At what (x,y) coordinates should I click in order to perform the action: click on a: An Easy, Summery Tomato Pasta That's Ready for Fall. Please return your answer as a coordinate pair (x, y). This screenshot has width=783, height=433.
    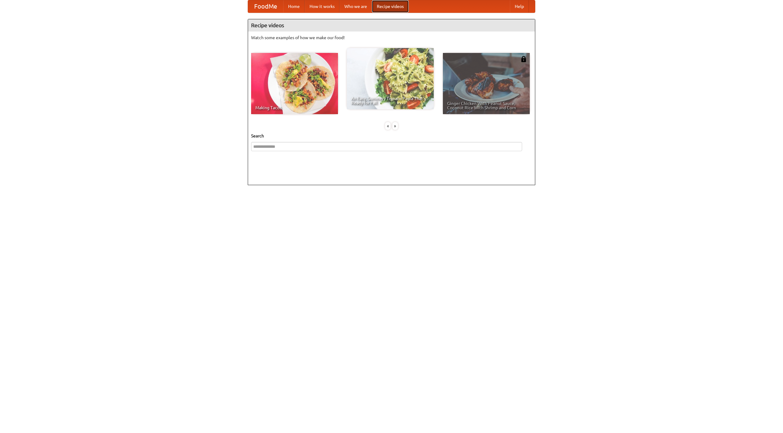
    Looking at the image, I should click on (390, 79).